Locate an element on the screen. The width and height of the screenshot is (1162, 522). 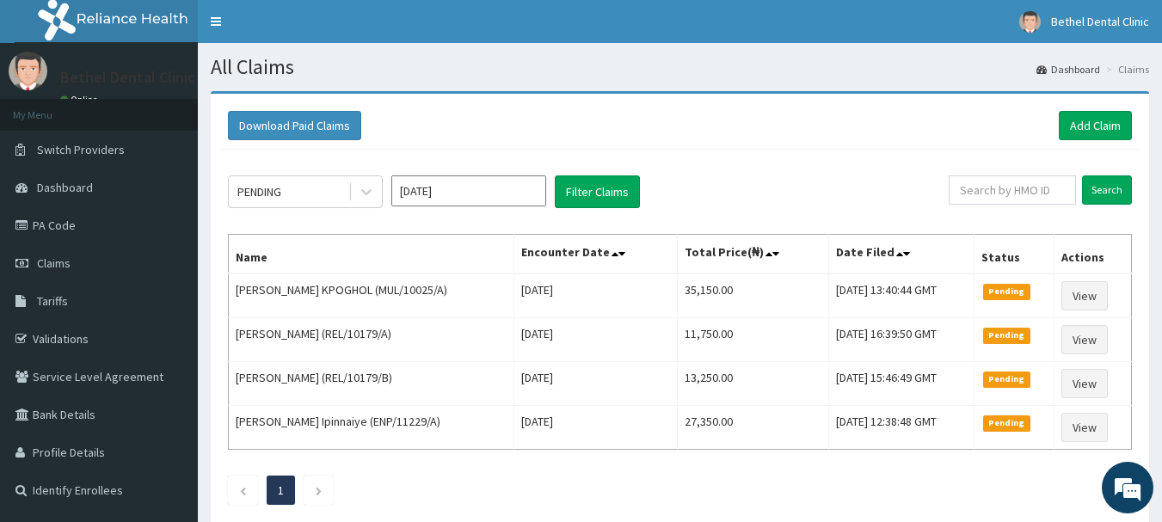
a: Online is located at coordinates (81, 100).